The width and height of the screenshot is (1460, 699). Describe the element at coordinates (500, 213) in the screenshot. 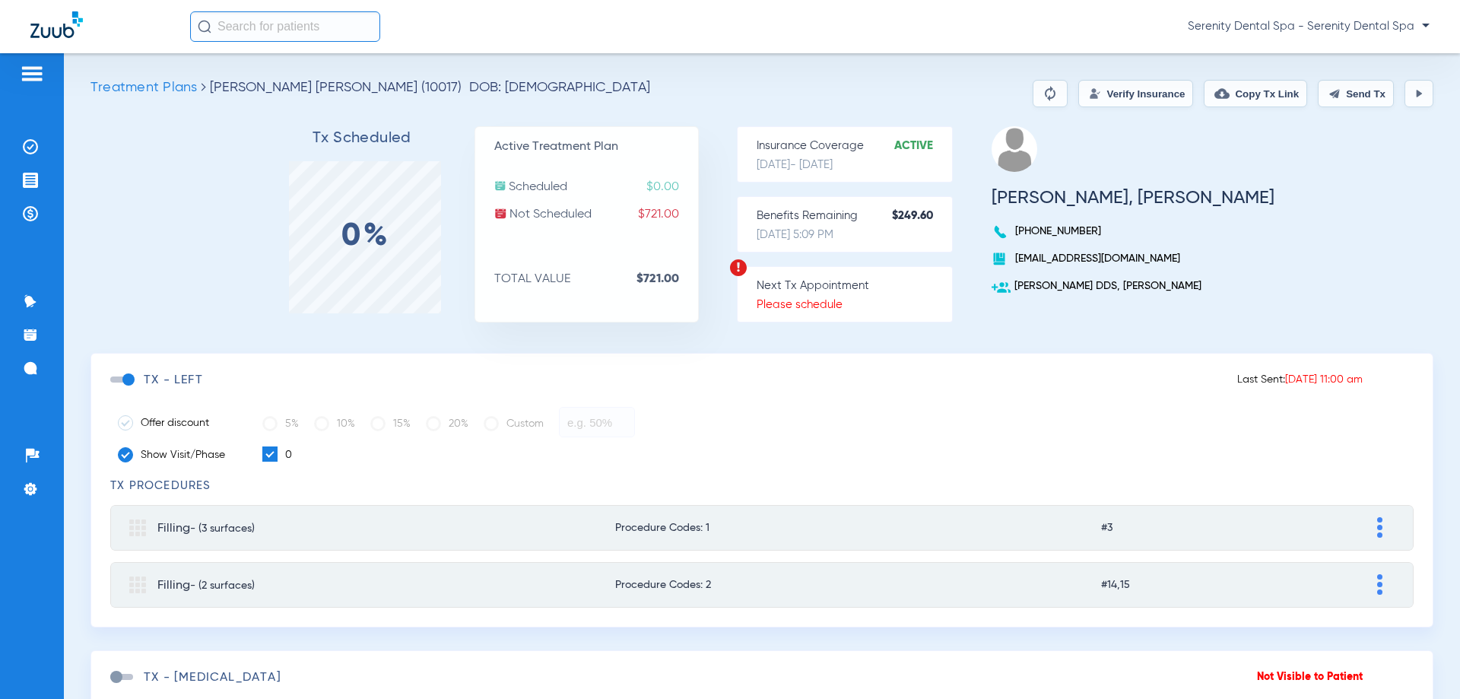

I see `img: not-scheduled.svg` at that location.